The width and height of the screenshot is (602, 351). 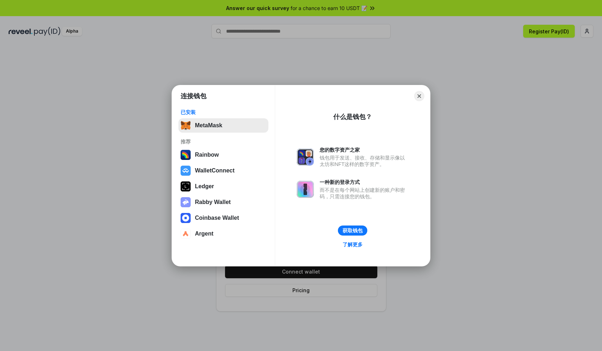 What do you see at coordinates (223, 170) in the screenshot?
I see `button: WalletConnect` at bounding box center [223, 170].